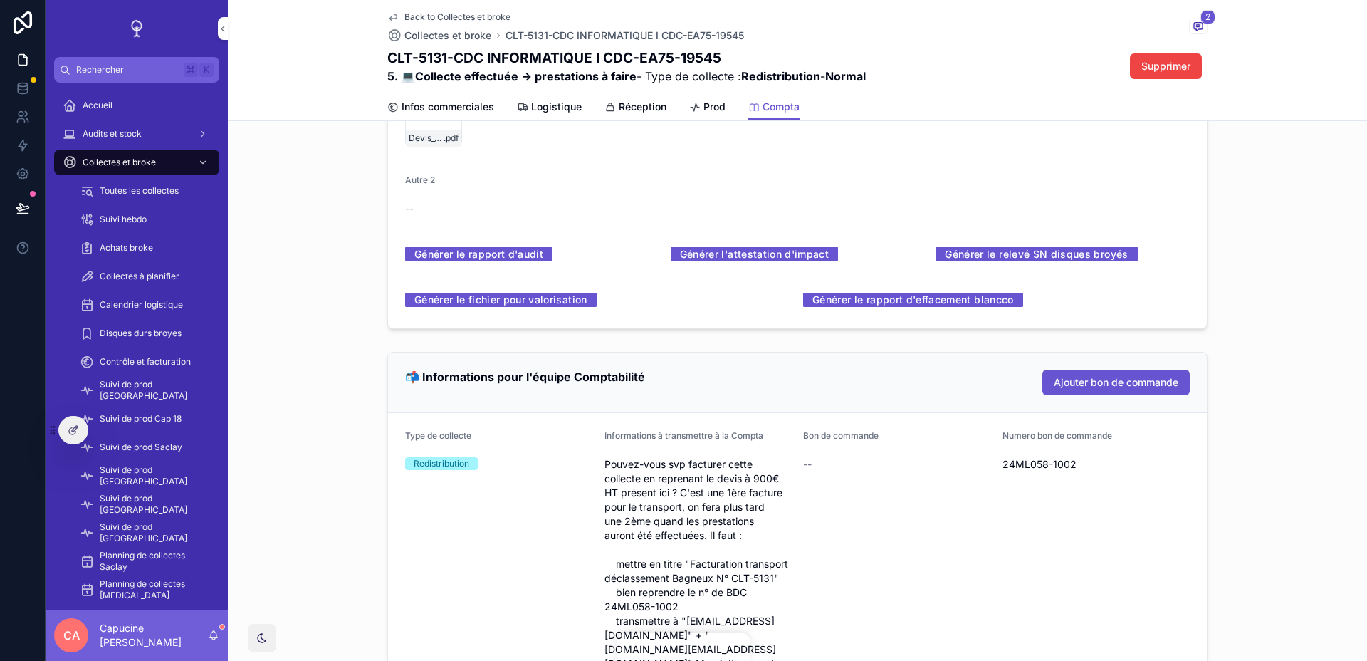  What do you see at coordinates (420, 179) in the screenshot?
I see `span: Autre 2` at bounding box center [420, 179].